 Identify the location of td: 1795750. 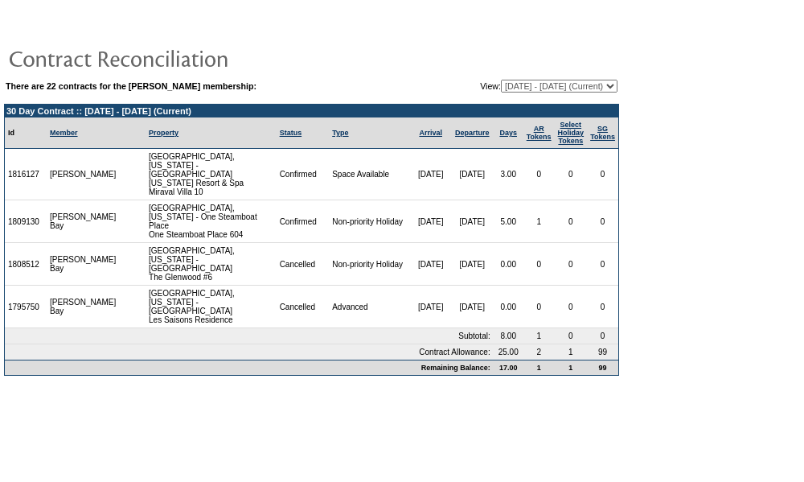
(26, 306).